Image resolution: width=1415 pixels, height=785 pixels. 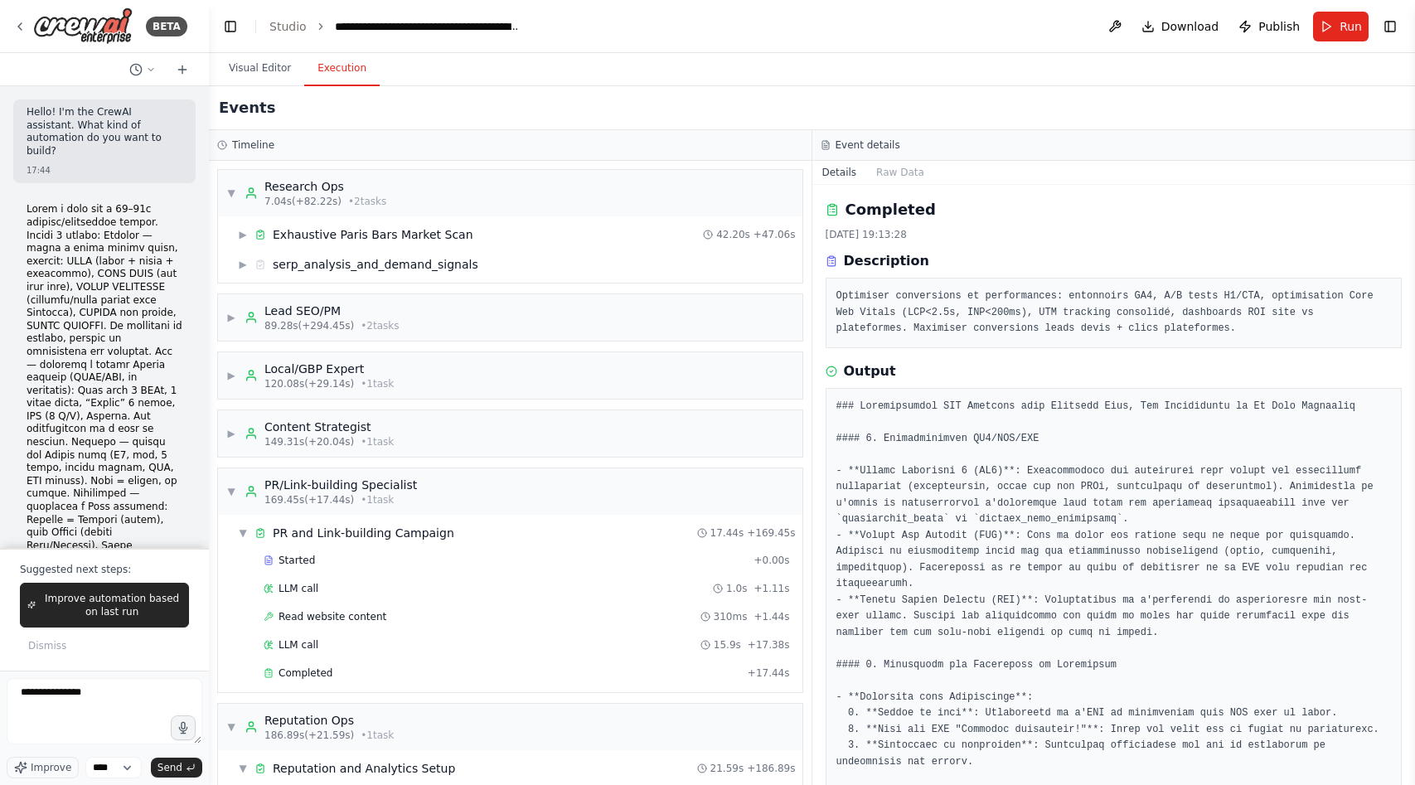 I want to click on button: Details, so click(x=839, y=172).